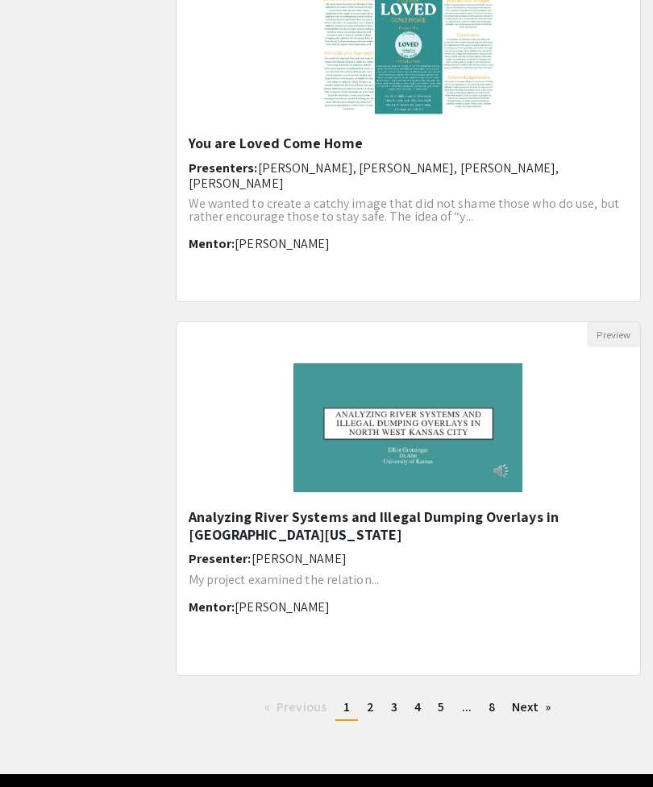 The height and width of the screenshot is (787, 653). Describe the element at coordinates (408, 558) in the screenshot. I see `h6: Presenter:` at that location.